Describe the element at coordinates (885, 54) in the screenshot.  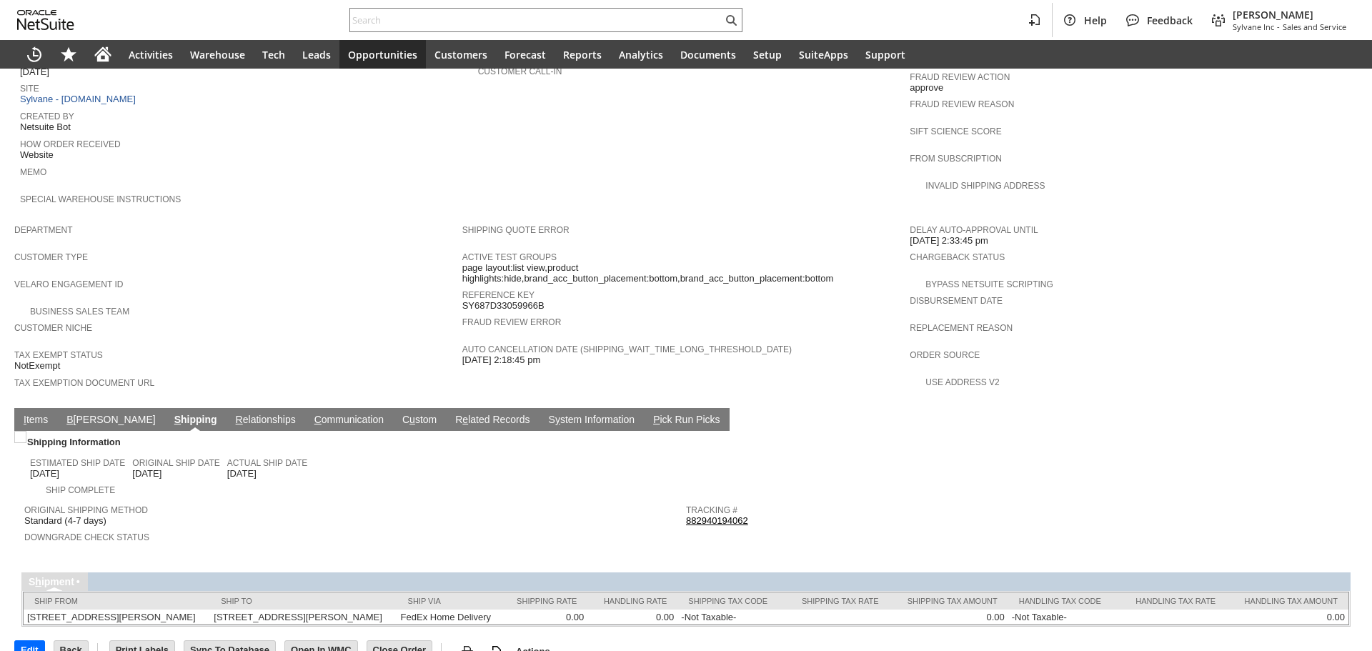
I see `a: Support` at that location.